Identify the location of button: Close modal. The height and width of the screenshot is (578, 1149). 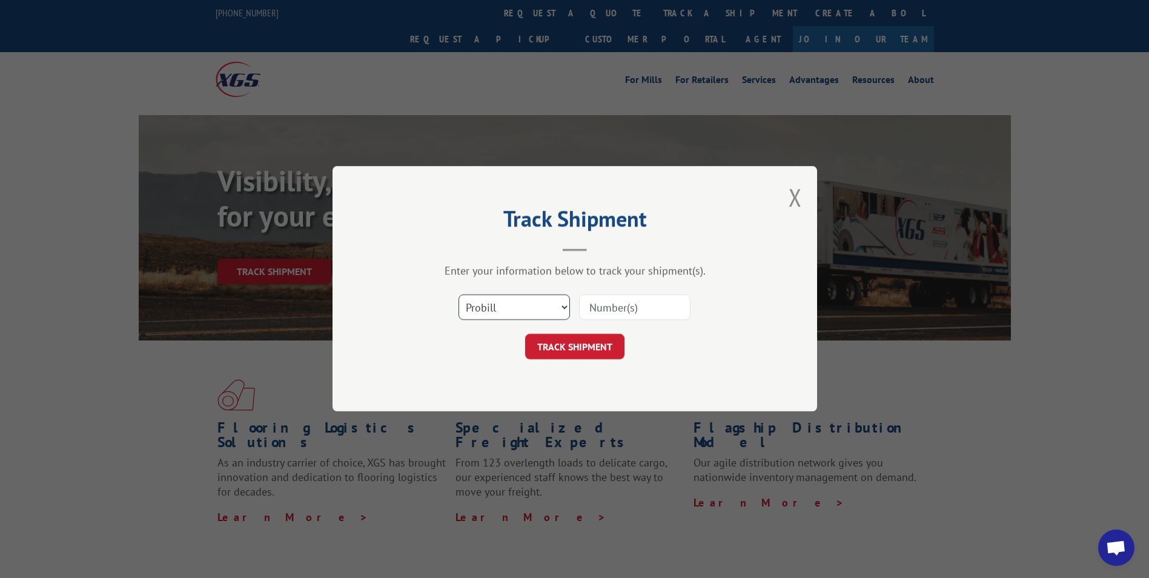
(795, 197).